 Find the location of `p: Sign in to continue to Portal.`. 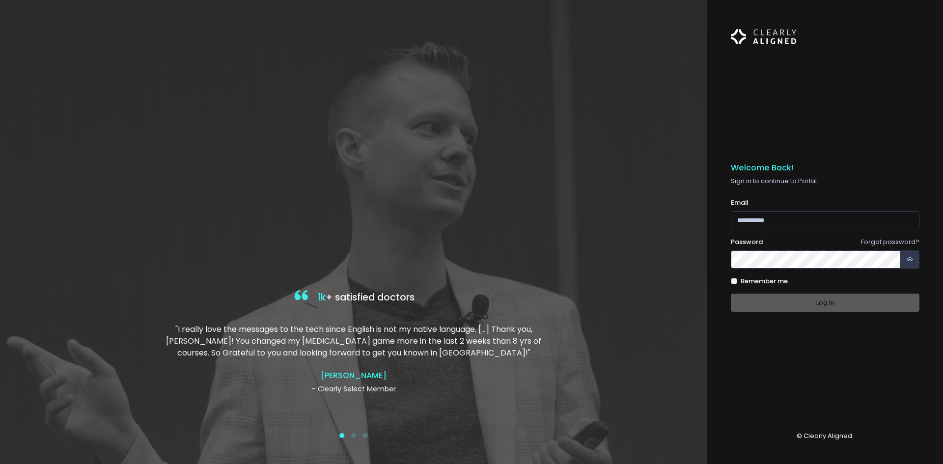

p: Sign in to continue to Portal. is located at coordinates (825, 181).